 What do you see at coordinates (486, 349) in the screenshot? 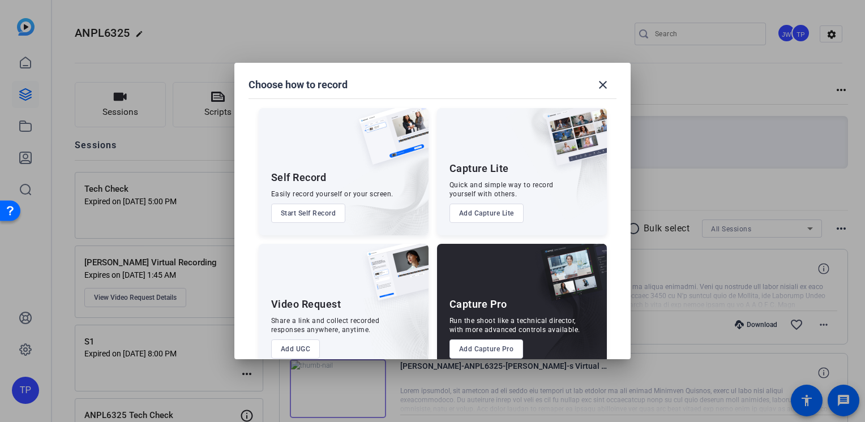
I see `button: Add Capture Pro` at bounding box center [486, 349].